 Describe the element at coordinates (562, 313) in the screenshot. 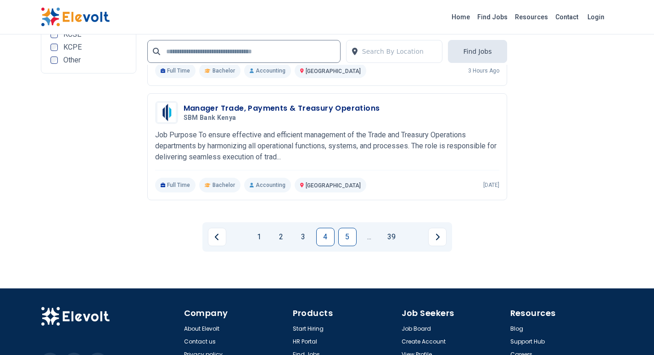

I see `h4: Resources` at that location.